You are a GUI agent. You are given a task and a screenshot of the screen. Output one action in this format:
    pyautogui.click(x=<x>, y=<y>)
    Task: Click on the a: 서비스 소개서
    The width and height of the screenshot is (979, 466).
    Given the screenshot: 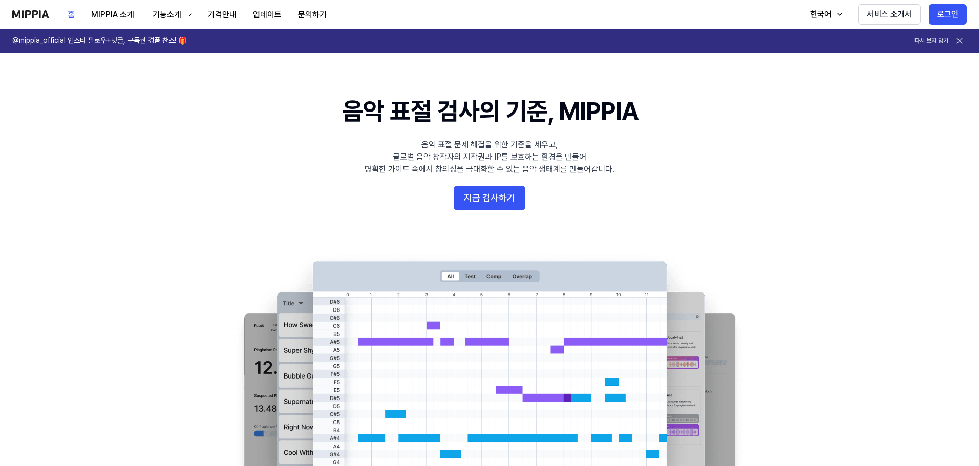 What is the action you would take?
    pyautogui.click(x=889, y=14)
    